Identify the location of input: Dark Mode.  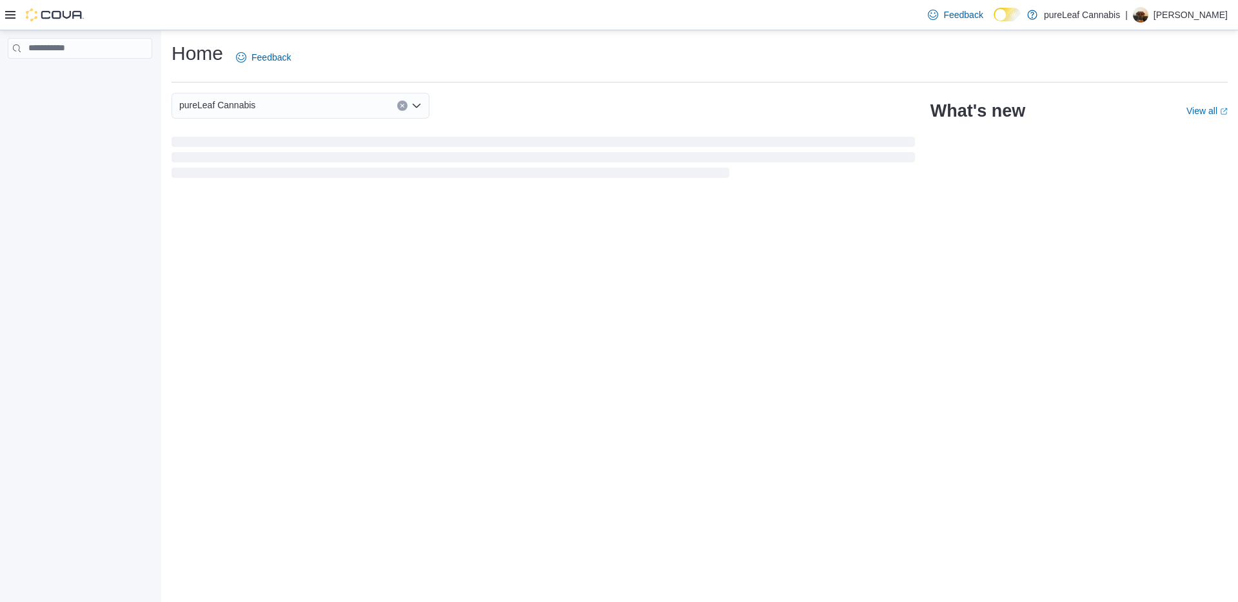
(1007, 14).